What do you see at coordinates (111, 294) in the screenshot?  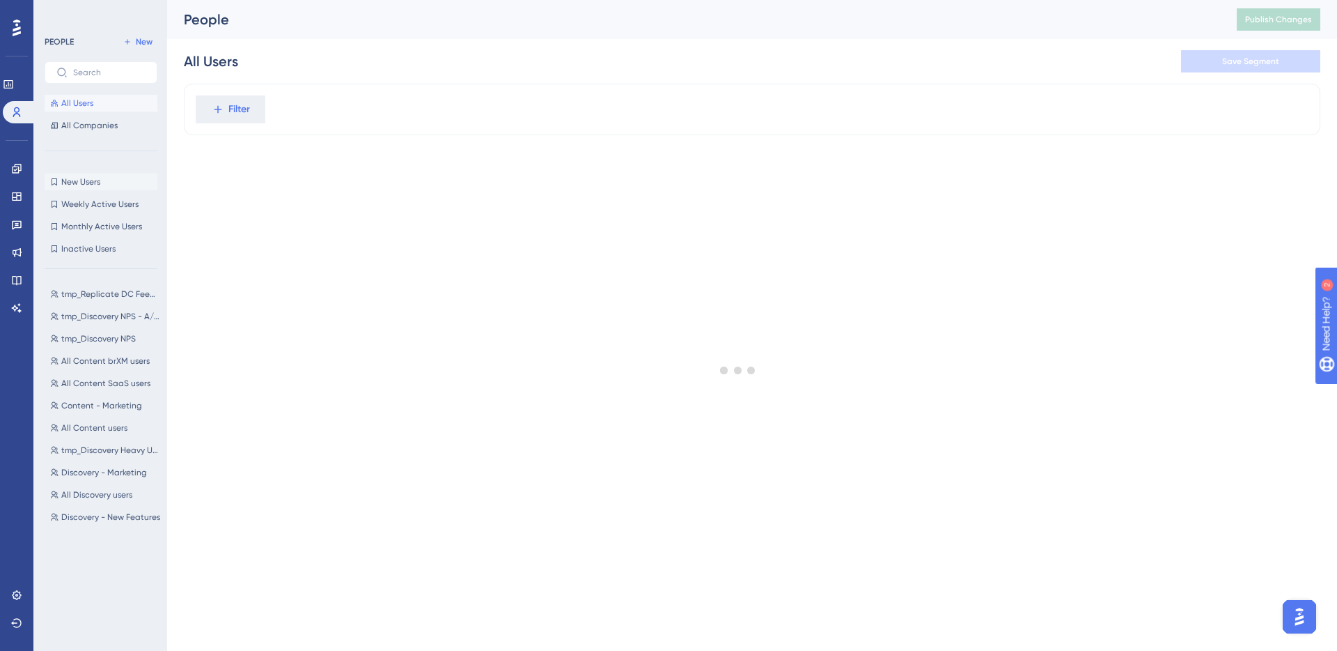 I see `span: tmp_Replicate DC Feedback` at bounding box center [111, 294].